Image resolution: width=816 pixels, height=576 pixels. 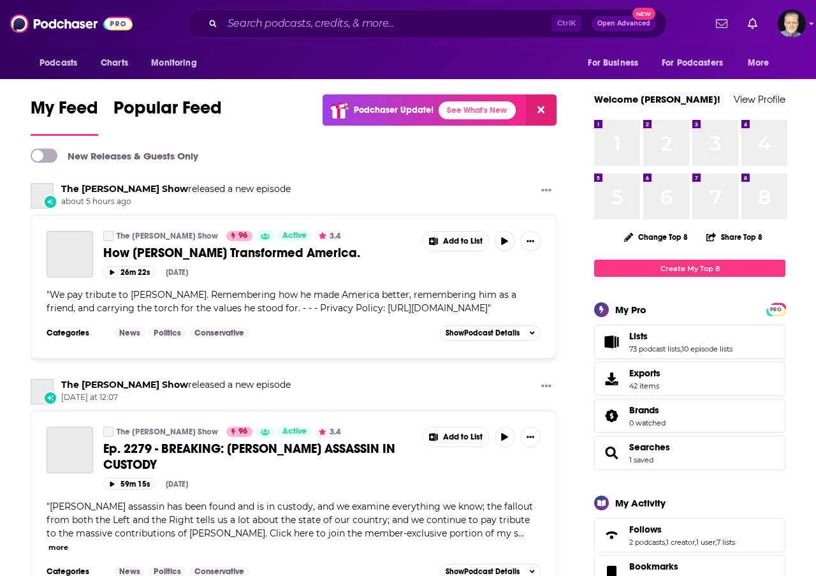 What do you see at coordinates (792, 24) in the screenshot?
I see `img: User Profile` at bounding box center [792, 24].